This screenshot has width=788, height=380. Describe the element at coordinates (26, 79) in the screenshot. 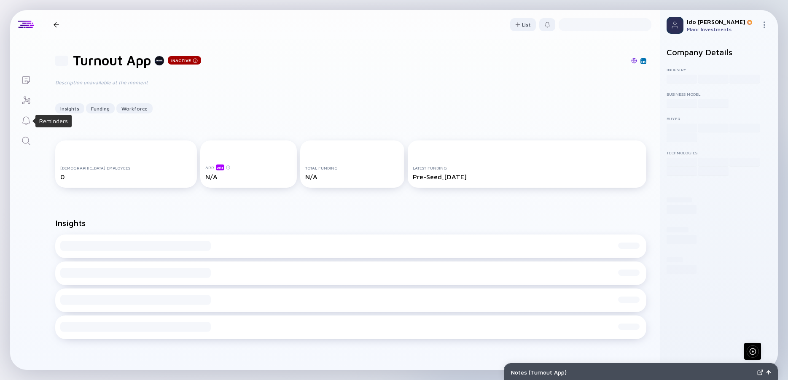

I see `a: Lists` at that location.